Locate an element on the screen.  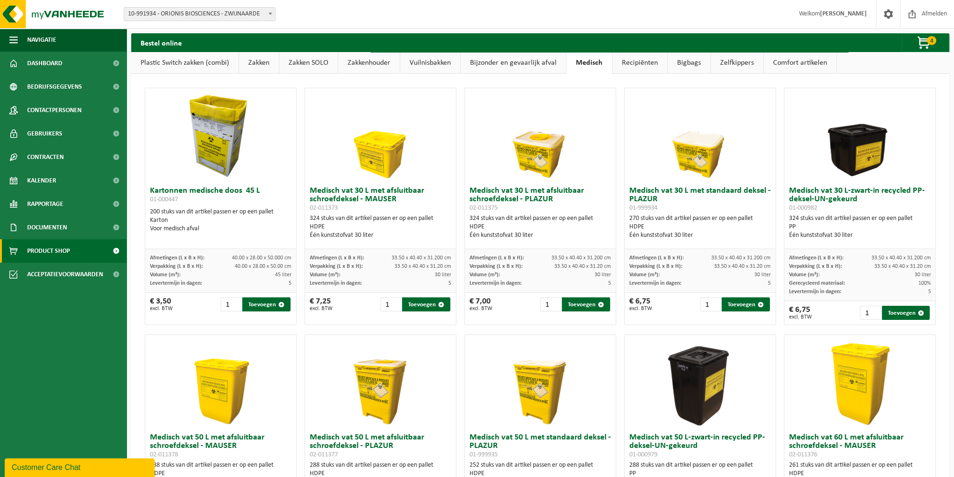
span: 02-011378 is located at coordinates (164, 454).